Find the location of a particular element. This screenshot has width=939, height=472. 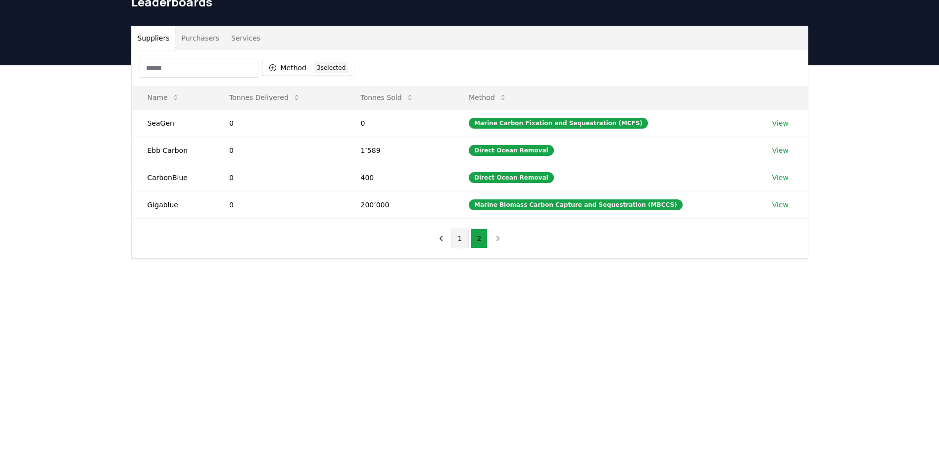

button: Tonnes Sold is located at coordinates (386, 97).